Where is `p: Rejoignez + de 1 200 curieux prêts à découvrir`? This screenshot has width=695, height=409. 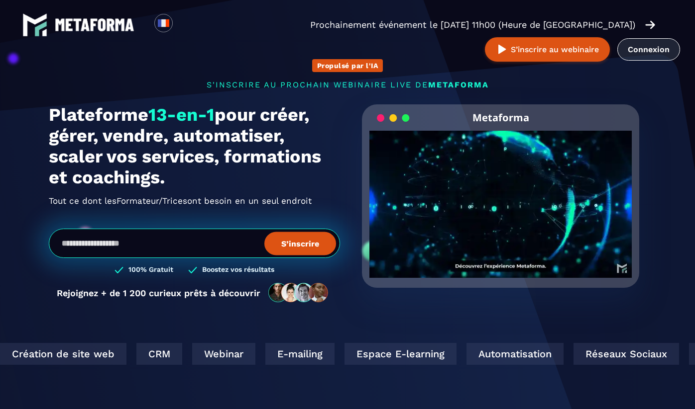
p: Rejoignez + de 1 200 curieux prêts à découvrir is located at coordinates (158, 293).